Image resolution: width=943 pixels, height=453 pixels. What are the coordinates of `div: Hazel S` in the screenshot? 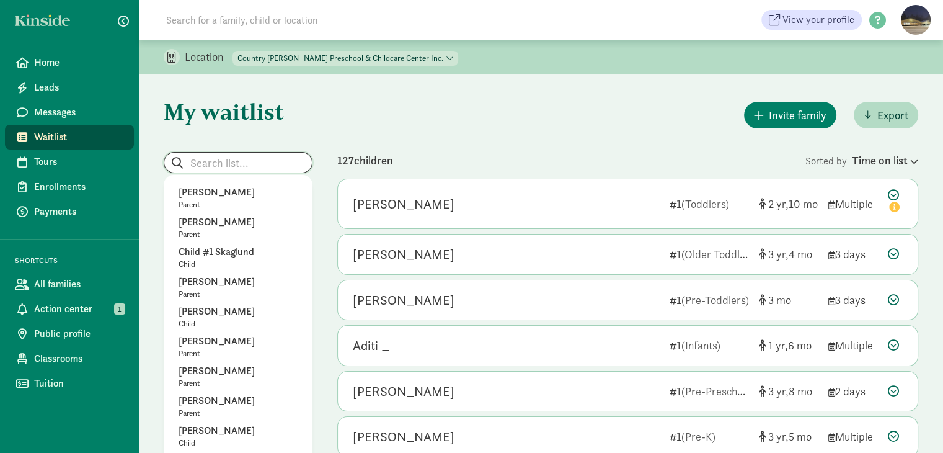 It's located at (404, 437).